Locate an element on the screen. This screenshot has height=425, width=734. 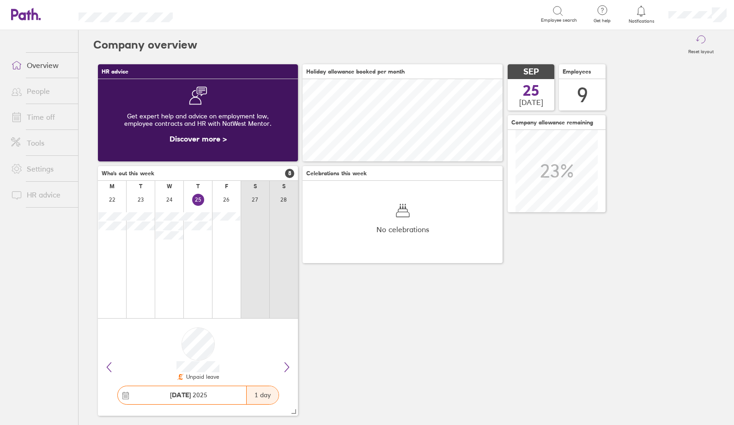
a: Discover more > is located at coordinates (198, 139).